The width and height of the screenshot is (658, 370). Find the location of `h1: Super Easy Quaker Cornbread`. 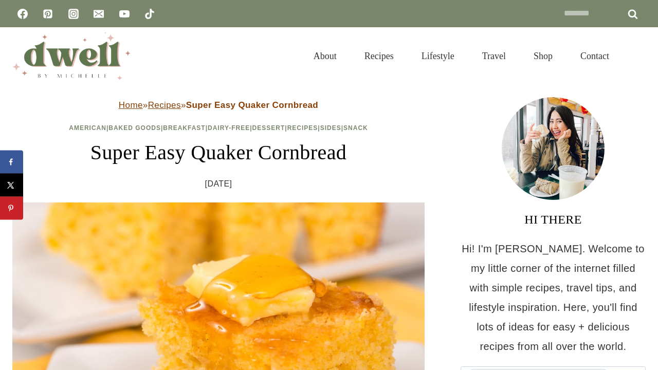

h1: Super Easy Quaker Cornbread is located at coordinates (219, 153).